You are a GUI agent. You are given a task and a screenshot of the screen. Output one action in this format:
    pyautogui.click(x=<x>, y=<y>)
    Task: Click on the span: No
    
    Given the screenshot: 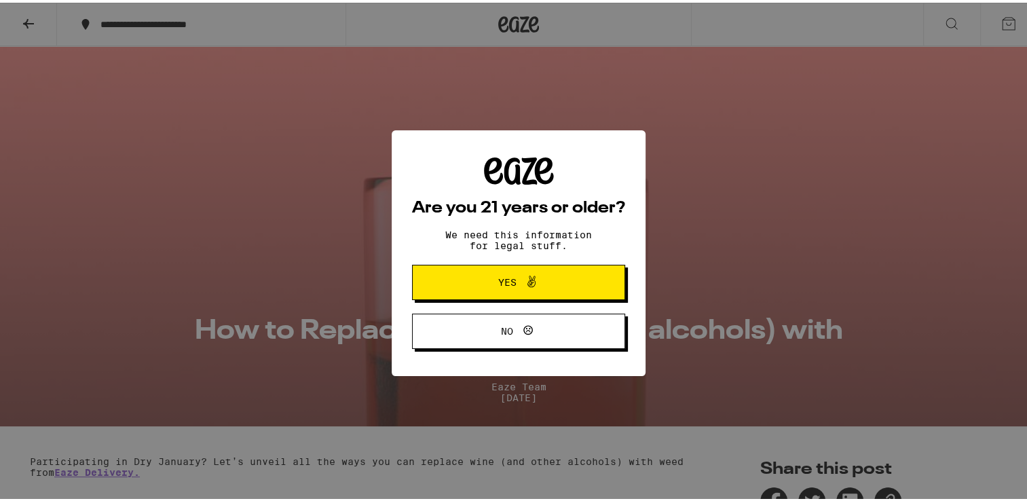 What is the action you would take?
    pyautogui.click(x=507, y=329)
    